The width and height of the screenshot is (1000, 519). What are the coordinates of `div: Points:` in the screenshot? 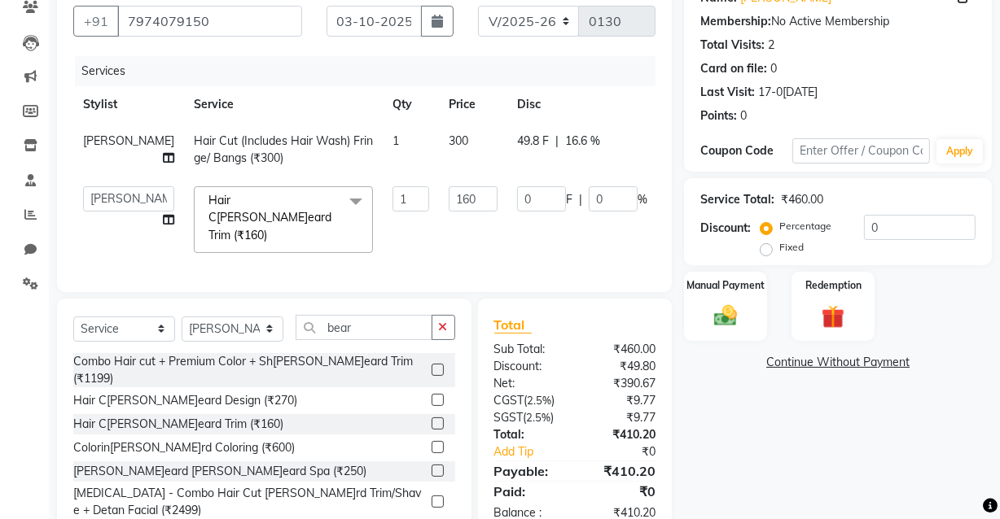 It's located at (718, 116).